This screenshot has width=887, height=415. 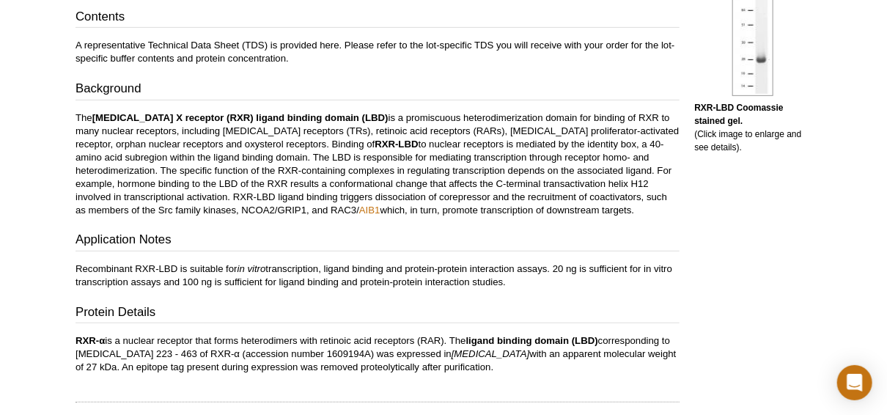 What do you see at coordinates (370, 210) in the screenshot?
I see `a: AIB1` at bounding box center [370, 210].